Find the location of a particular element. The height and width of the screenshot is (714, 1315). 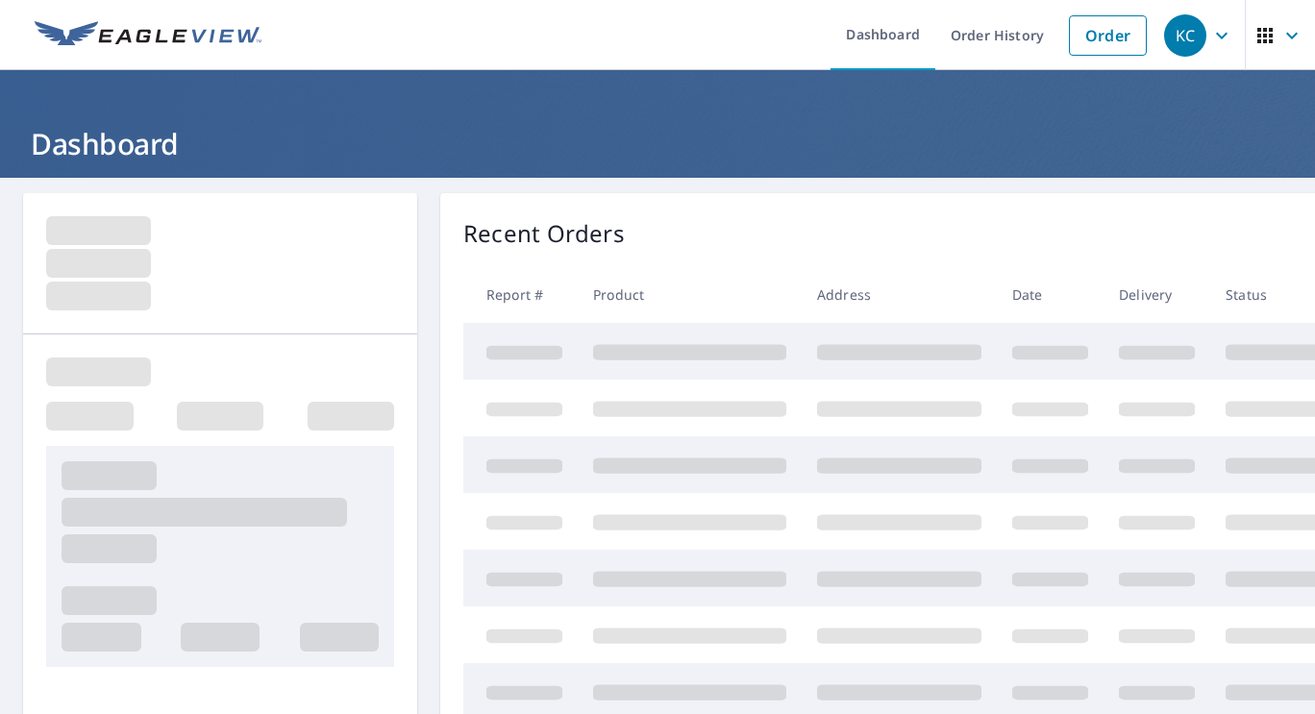

th: Report # is located at coordinates (520, 294).